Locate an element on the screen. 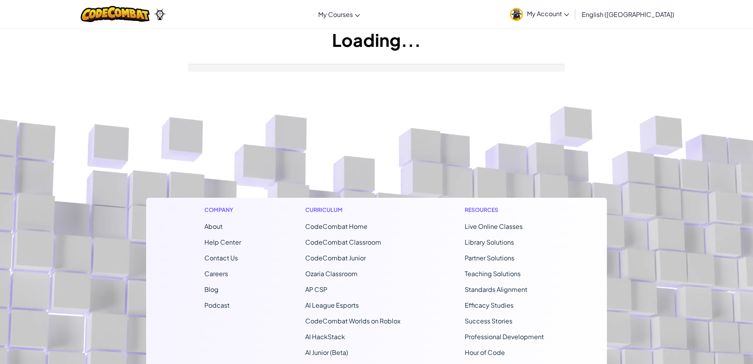 The image size is (753, 364). a: AI League Esports is located at coordinates (332, 305).